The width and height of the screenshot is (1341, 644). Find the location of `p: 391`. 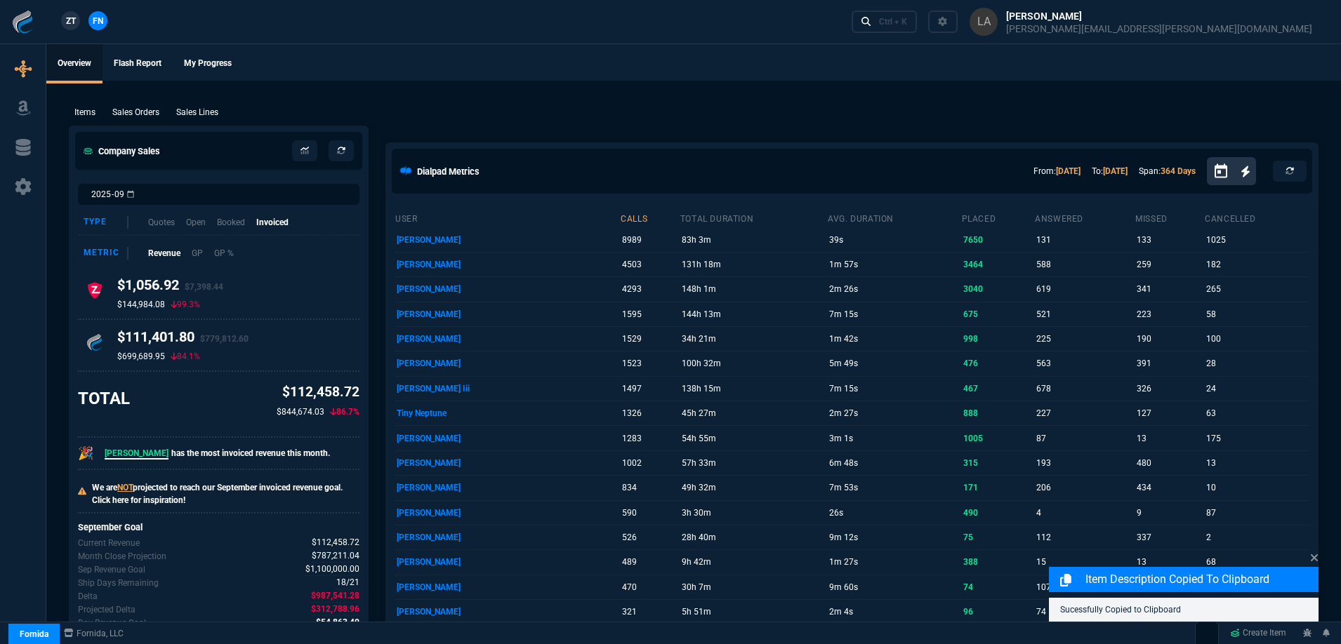

p: 391 is located at coordinates (1169, 364).